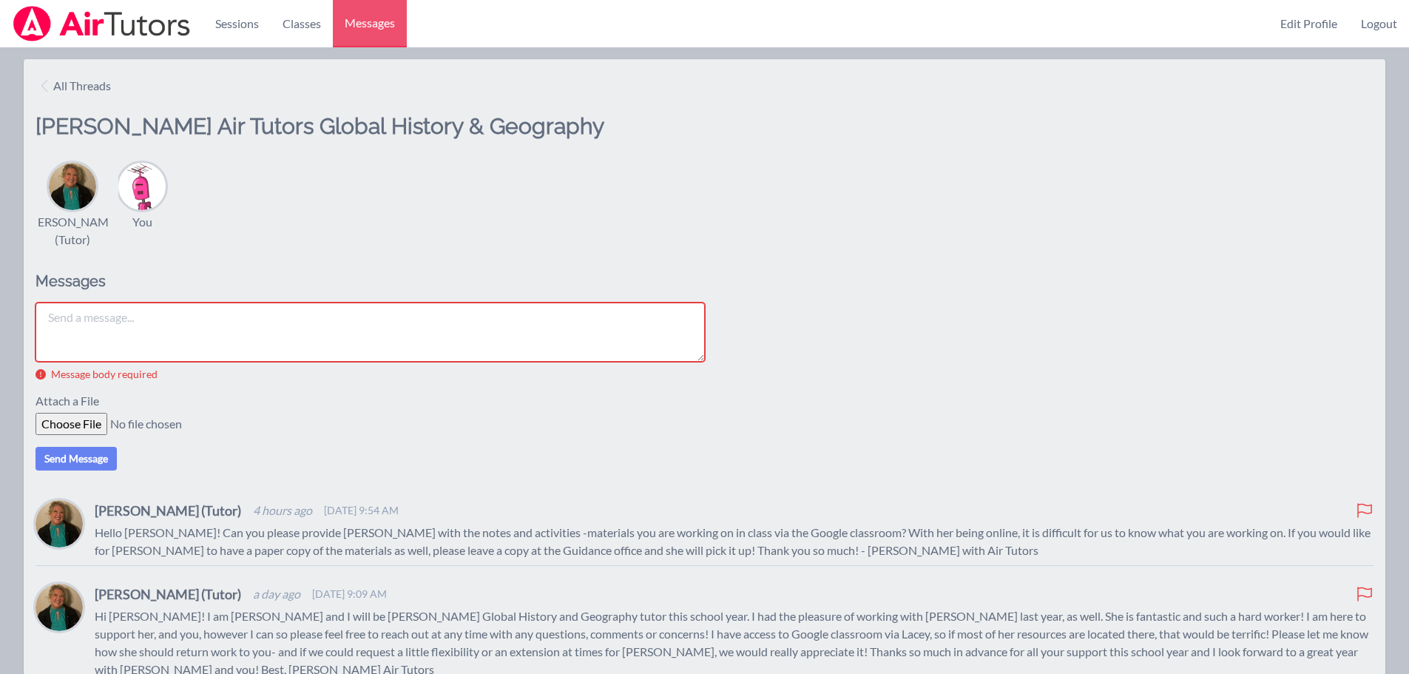 This screenshot has height=674, width=1409. What do you see at coordinates (82, 86) in the screenshot?
I see `span: All Threads` at bounding box center [82, 86].